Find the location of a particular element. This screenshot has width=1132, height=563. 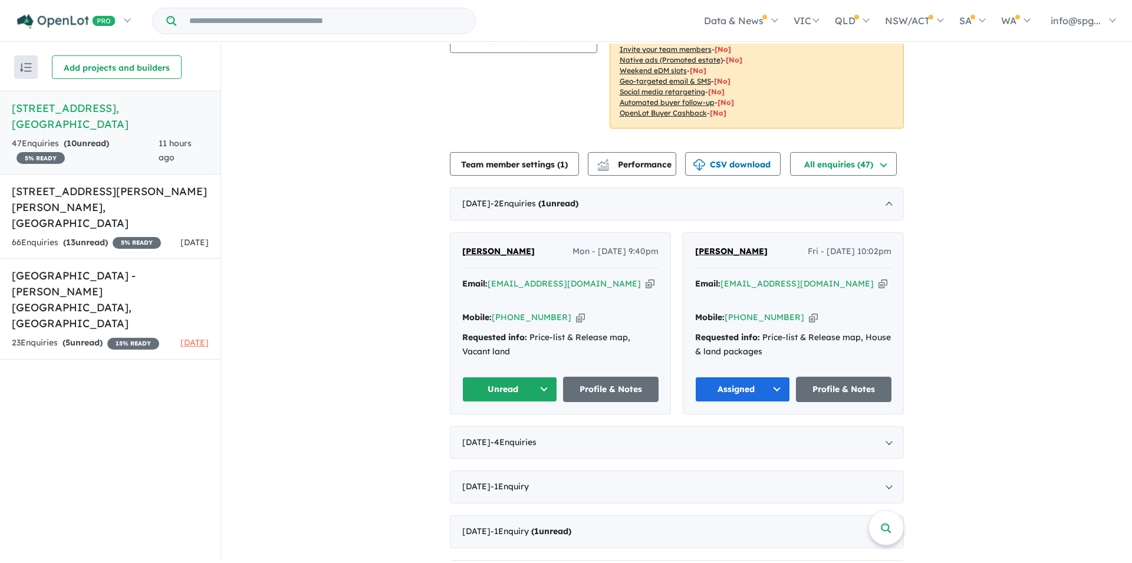

input: Try estate name, suburb, builder or developer is located at coordinates (326, 21).